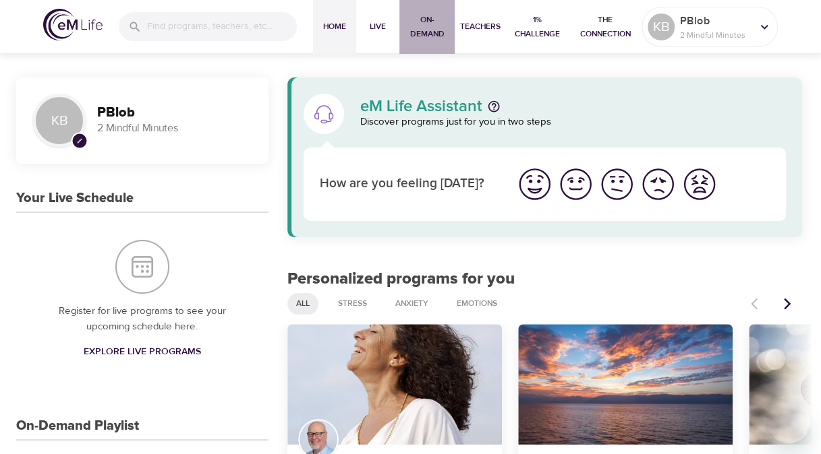  I want to click on p: PBlob, so click(715, 21).